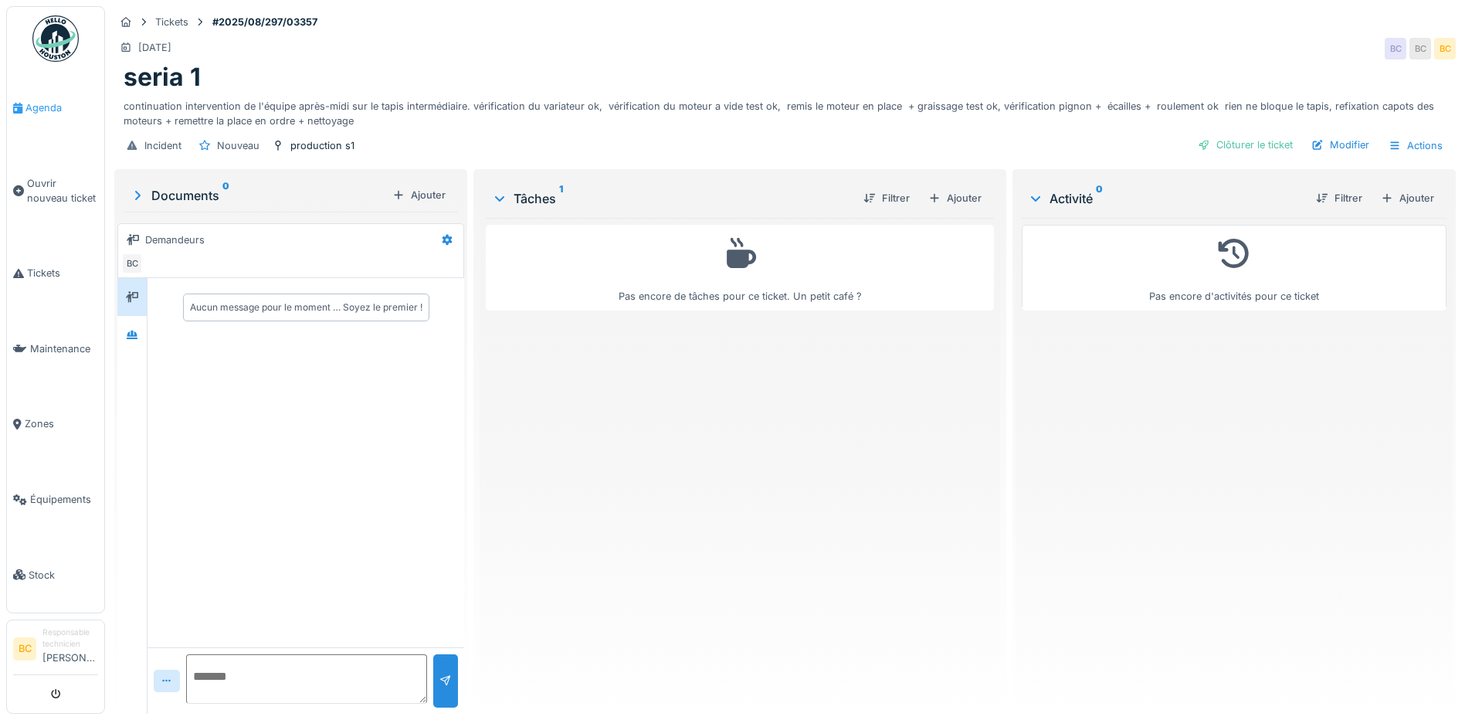  Describe the element at coordinates (70, 638) in the screenshot. I see `div: Responsable technicien` at that location.